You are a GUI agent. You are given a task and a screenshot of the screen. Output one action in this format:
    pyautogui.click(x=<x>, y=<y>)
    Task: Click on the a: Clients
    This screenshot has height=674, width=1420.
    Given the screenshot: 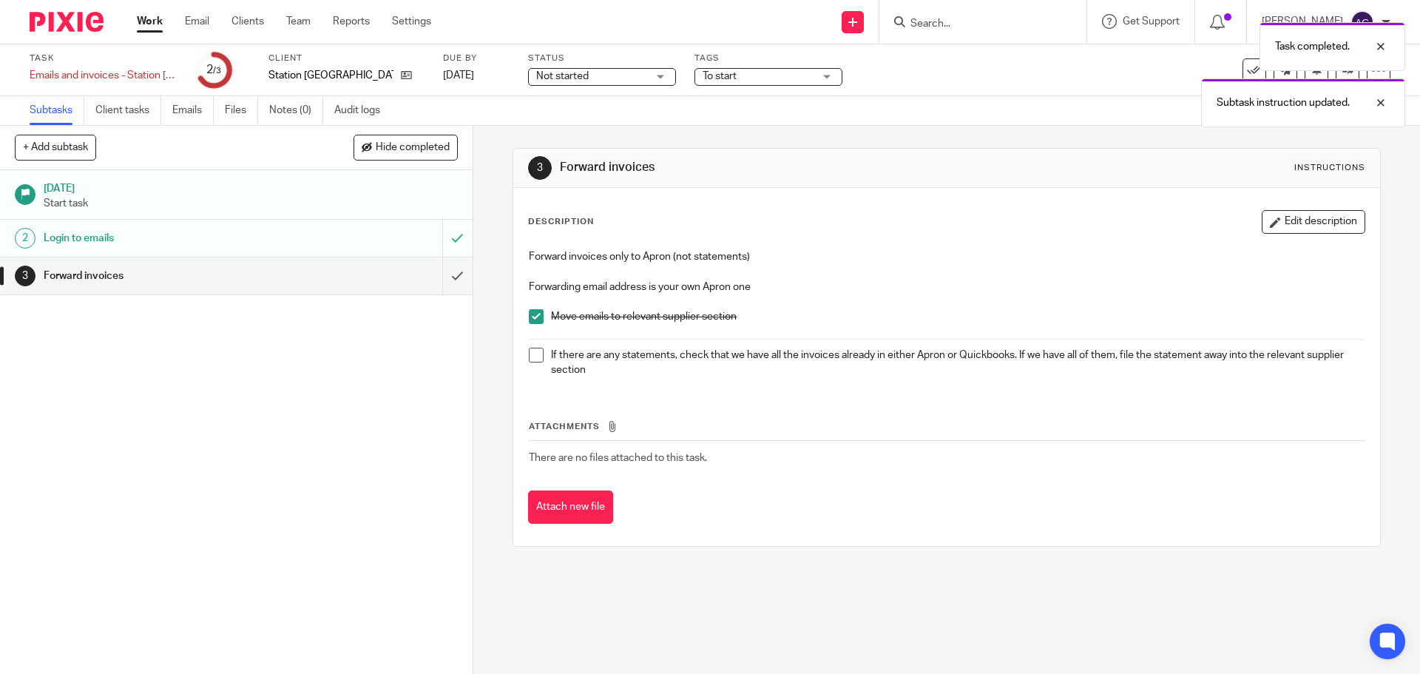 What is the action you would take?
    pyautogui.click(x=248, y=21)
    